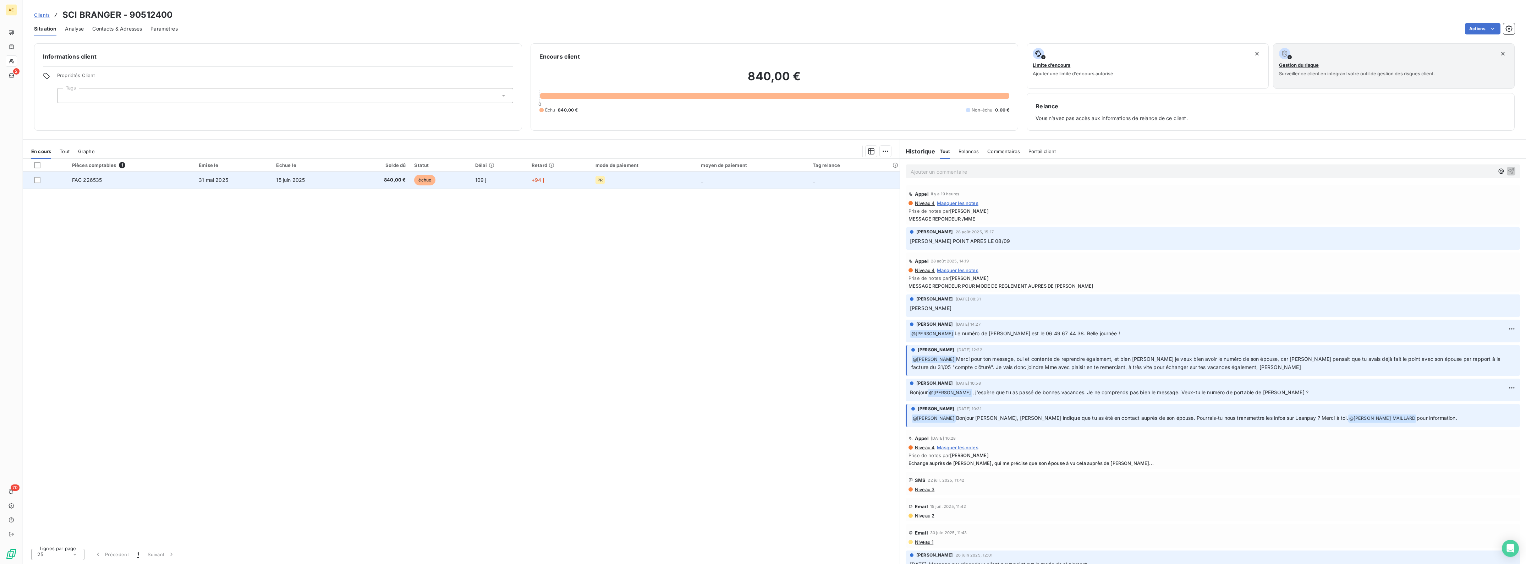 The width and height of the screenshot is (1526, 564). What do you see at coordinates (950, 261) in the screenshot?
I see `span: 28 août 2025, 14:19` at bounding box center [950, 261].